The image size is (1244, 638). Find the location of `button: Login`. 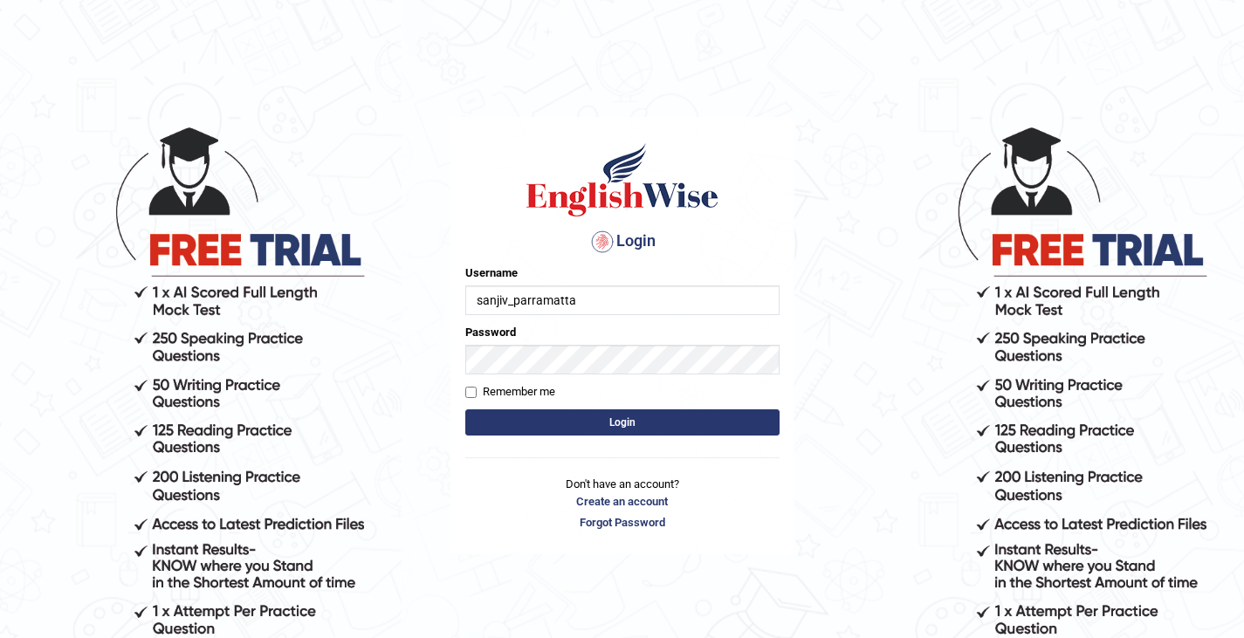

button: Login is located at coordinates (623, 423).